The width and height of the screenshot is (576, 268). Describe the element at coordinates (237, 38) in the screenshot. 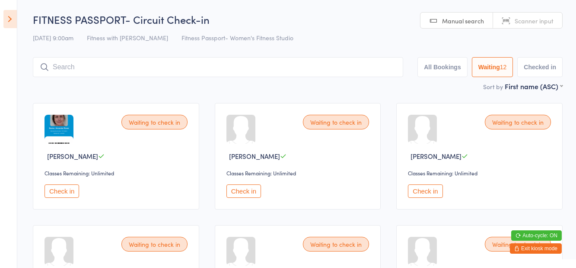

I see `span: Fitness Passport- Women's Fitness Studio` at that location.